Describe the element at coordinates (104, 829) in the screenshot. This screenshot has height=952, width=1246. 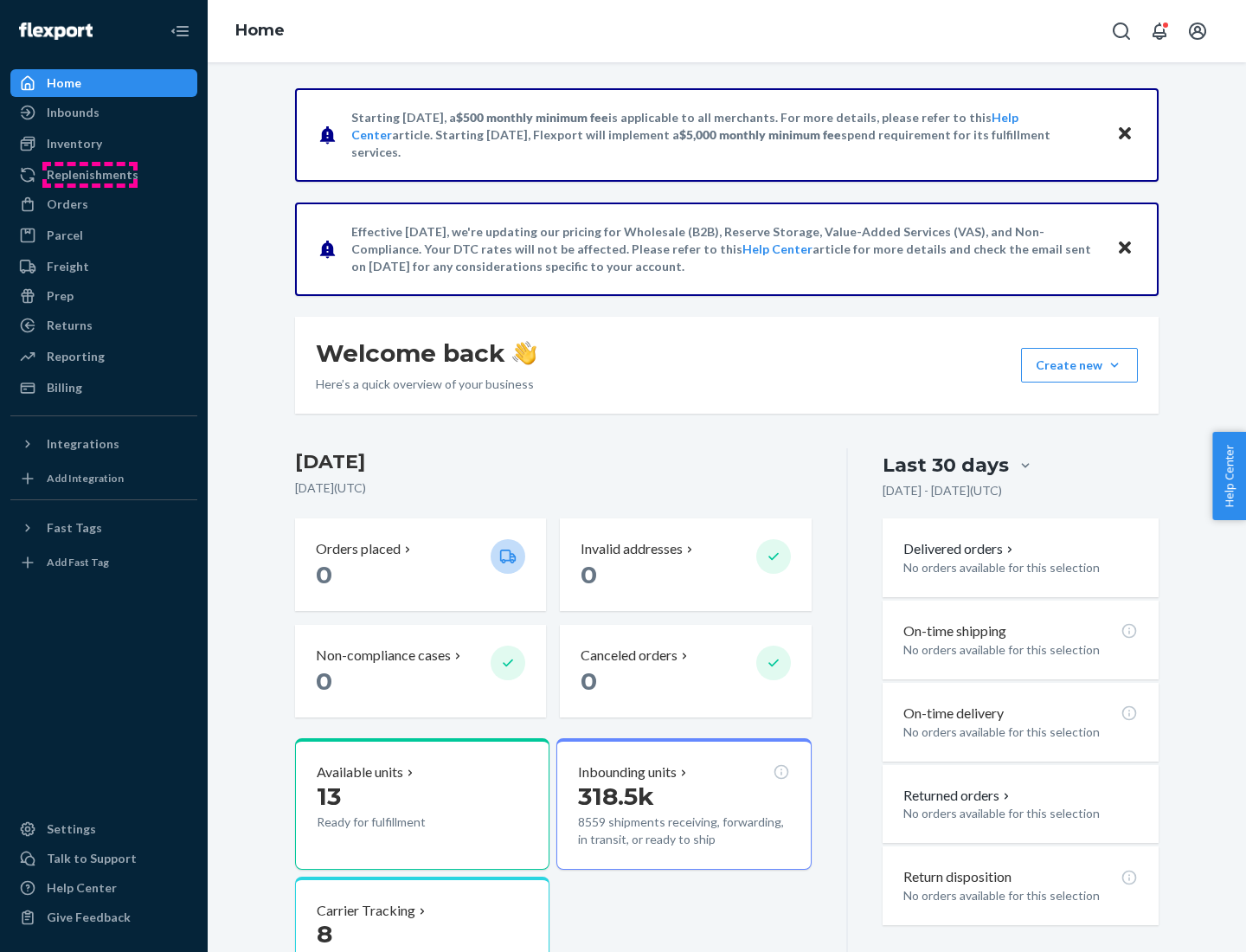
I see `a: Settings` at that location.